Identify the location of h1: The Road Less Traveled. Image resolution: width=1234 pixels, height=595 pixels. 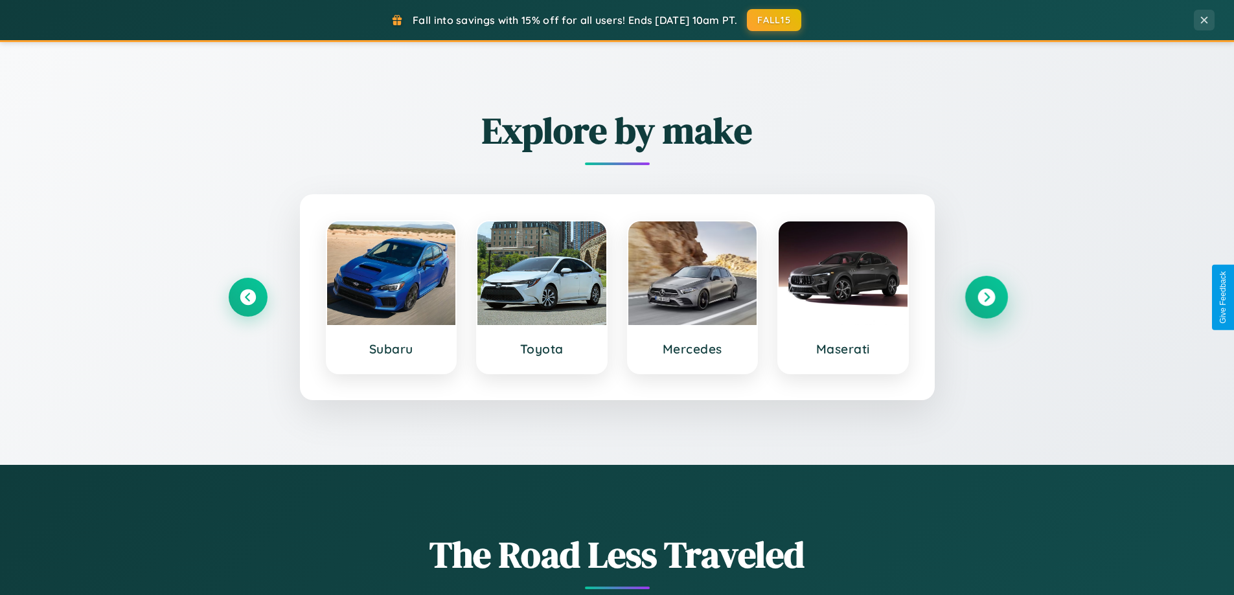
(617, 554).